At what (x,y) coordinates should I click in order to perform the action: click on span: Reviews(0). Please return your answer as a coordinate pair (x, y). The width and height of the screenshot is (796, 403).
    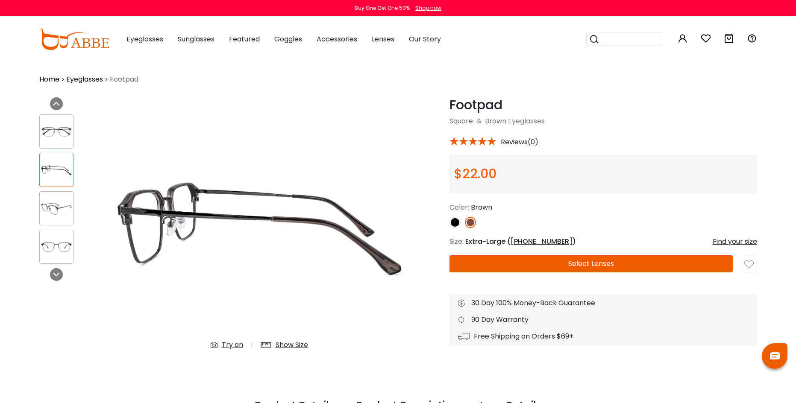
    Looking at the image, I should click on (519, 142).